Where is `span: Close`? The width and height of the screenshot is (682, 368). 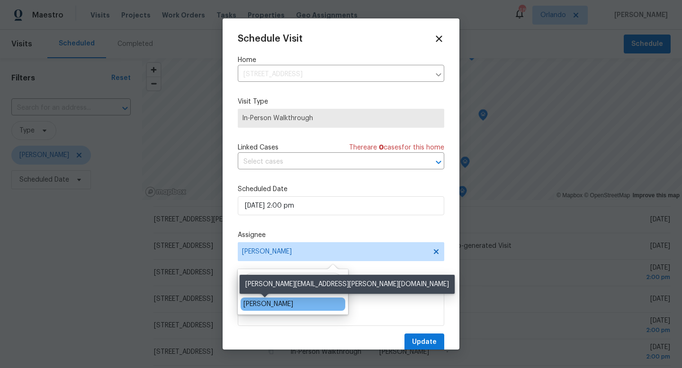 span: Close is located at coordinates (439, 39).